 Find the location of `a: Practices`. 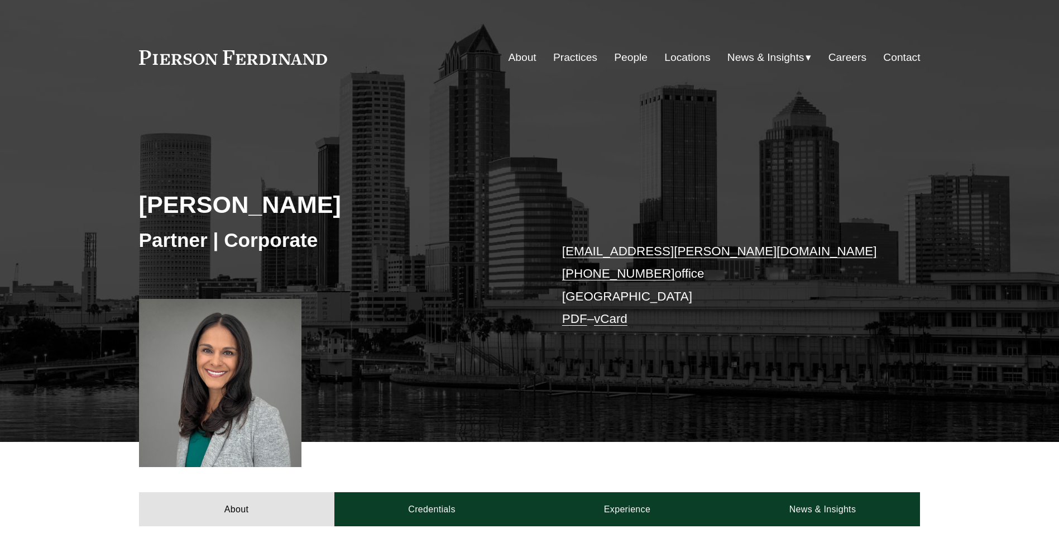

a: Practices is located at coordinates (575, 58).